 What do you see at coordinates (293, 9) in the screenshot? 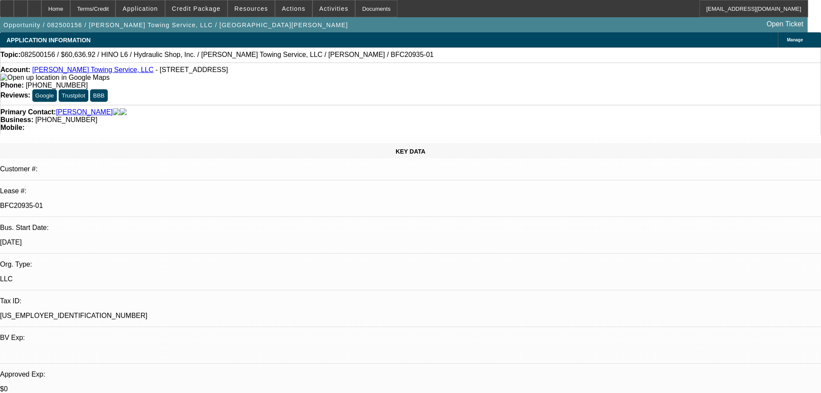
I see `button: Actions` at bounding box center [293, 9].